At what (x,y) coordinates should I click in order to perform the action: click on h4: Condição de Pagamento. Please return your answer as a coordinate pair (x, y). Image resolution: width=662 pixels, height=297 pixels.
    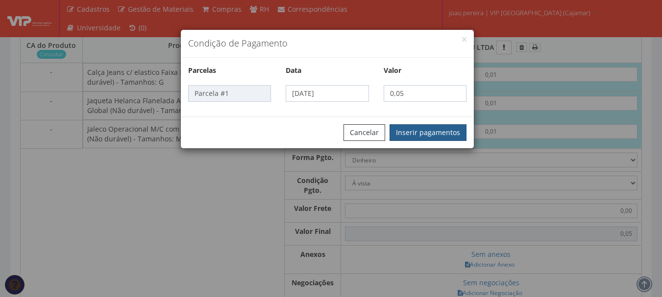
    Looking at the image, I should click on (327, 44).